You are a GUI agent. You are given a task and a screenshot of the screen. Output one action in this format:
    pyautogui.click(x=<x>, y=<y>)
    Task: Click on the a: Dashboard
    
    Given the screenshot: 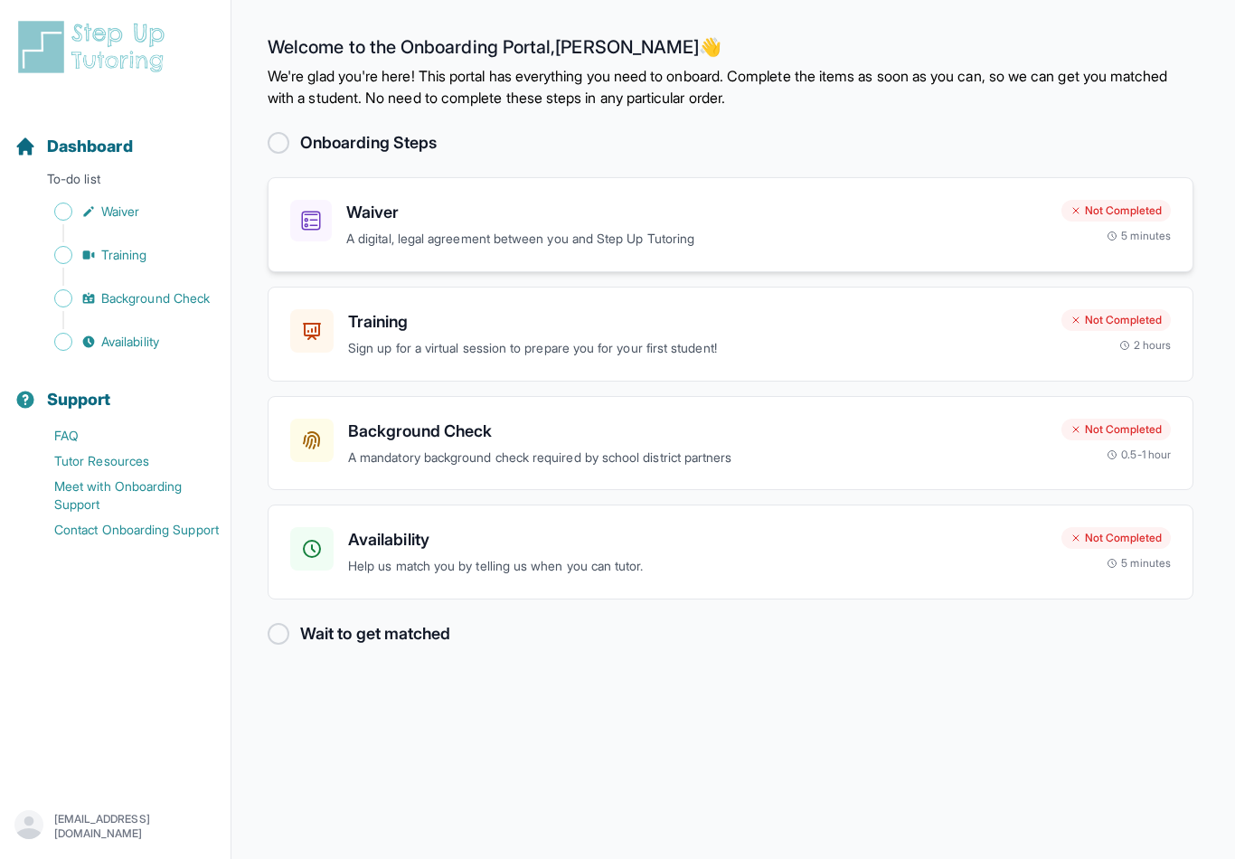 What is the action you would take?
    pyautogui.click(x=73, y=146)
    